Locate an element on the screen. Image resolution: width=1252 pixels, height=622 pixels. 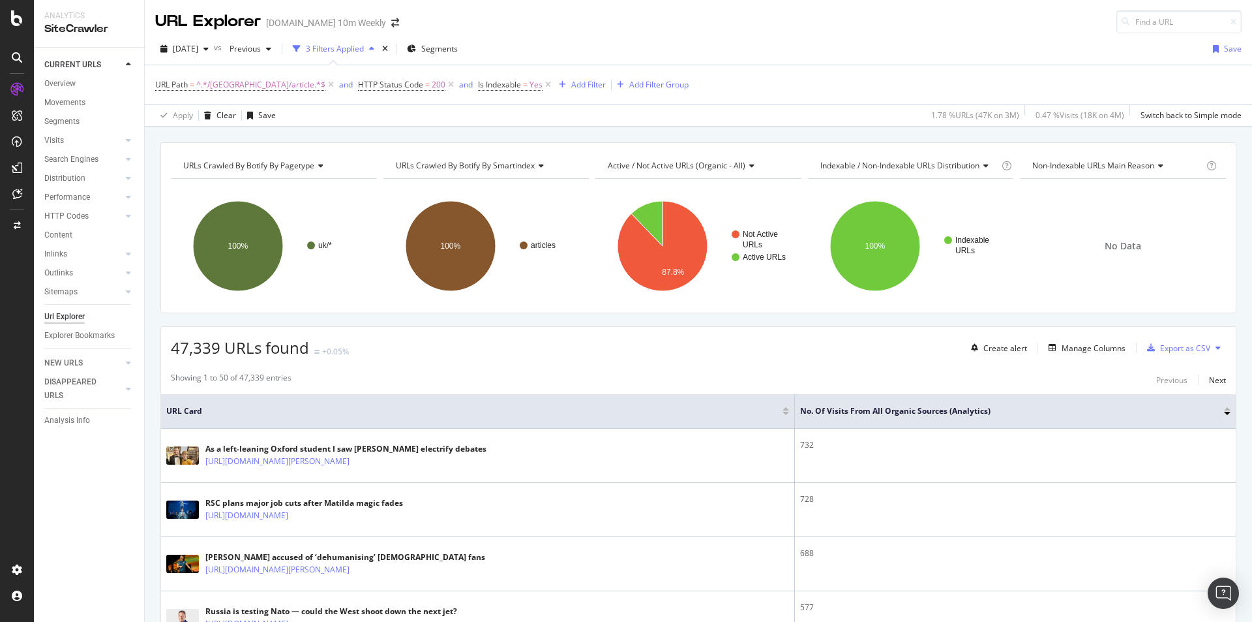
h4: URLs Crawled By Botify By pagetype is located at coordinates (273, 166).